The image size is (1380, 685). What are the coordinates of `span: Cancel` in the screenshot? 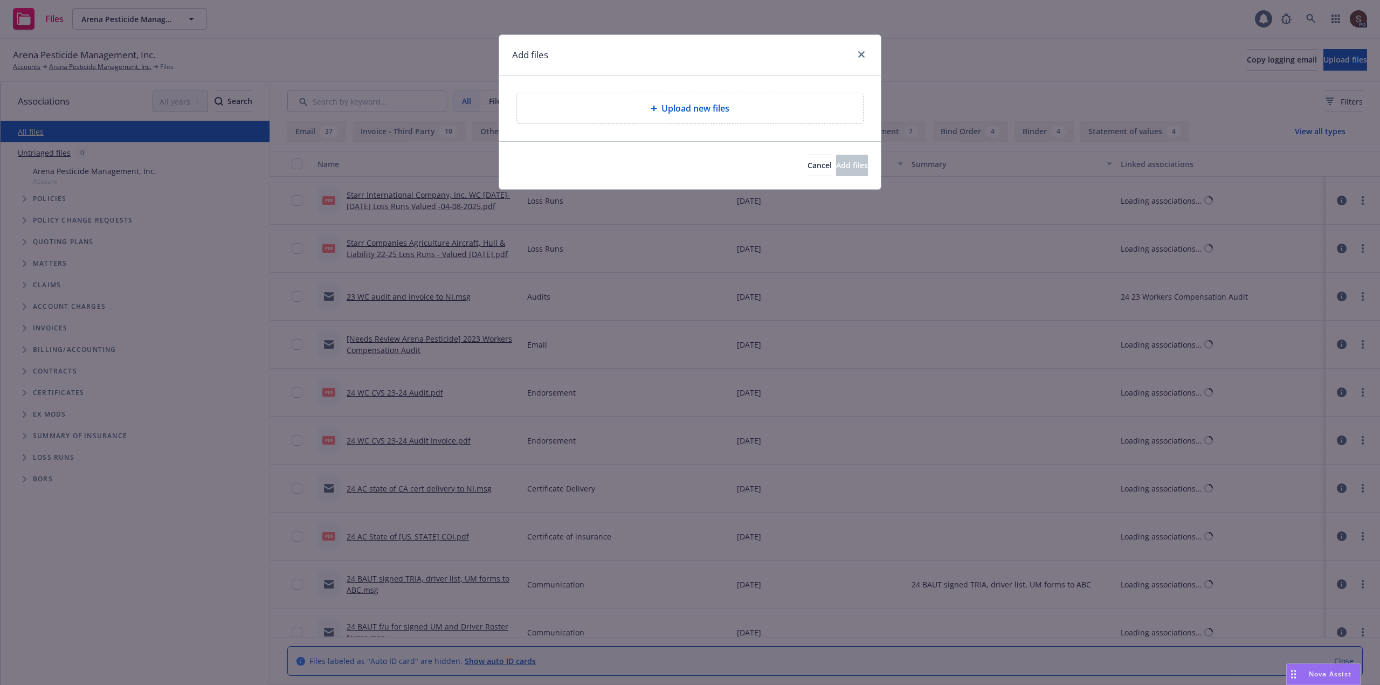 It's located at (819, 165).